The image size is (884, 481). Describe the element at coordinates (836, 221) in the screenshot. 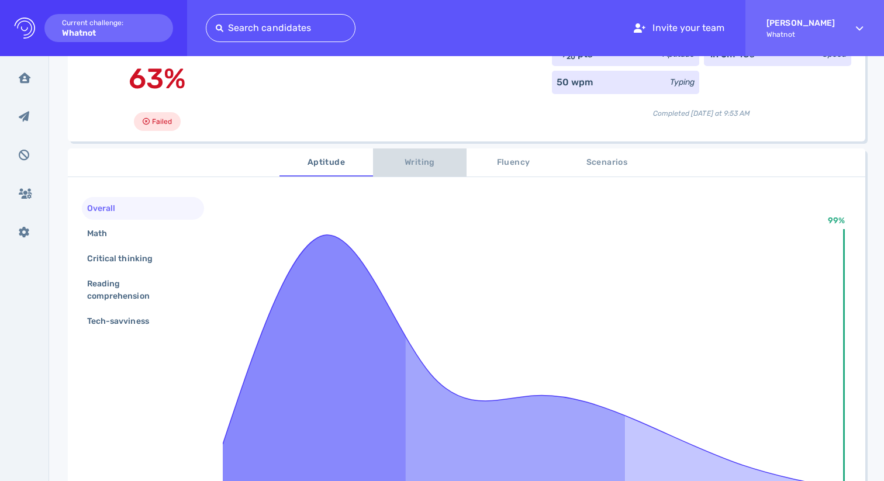

I see `text: 99%` at that location.